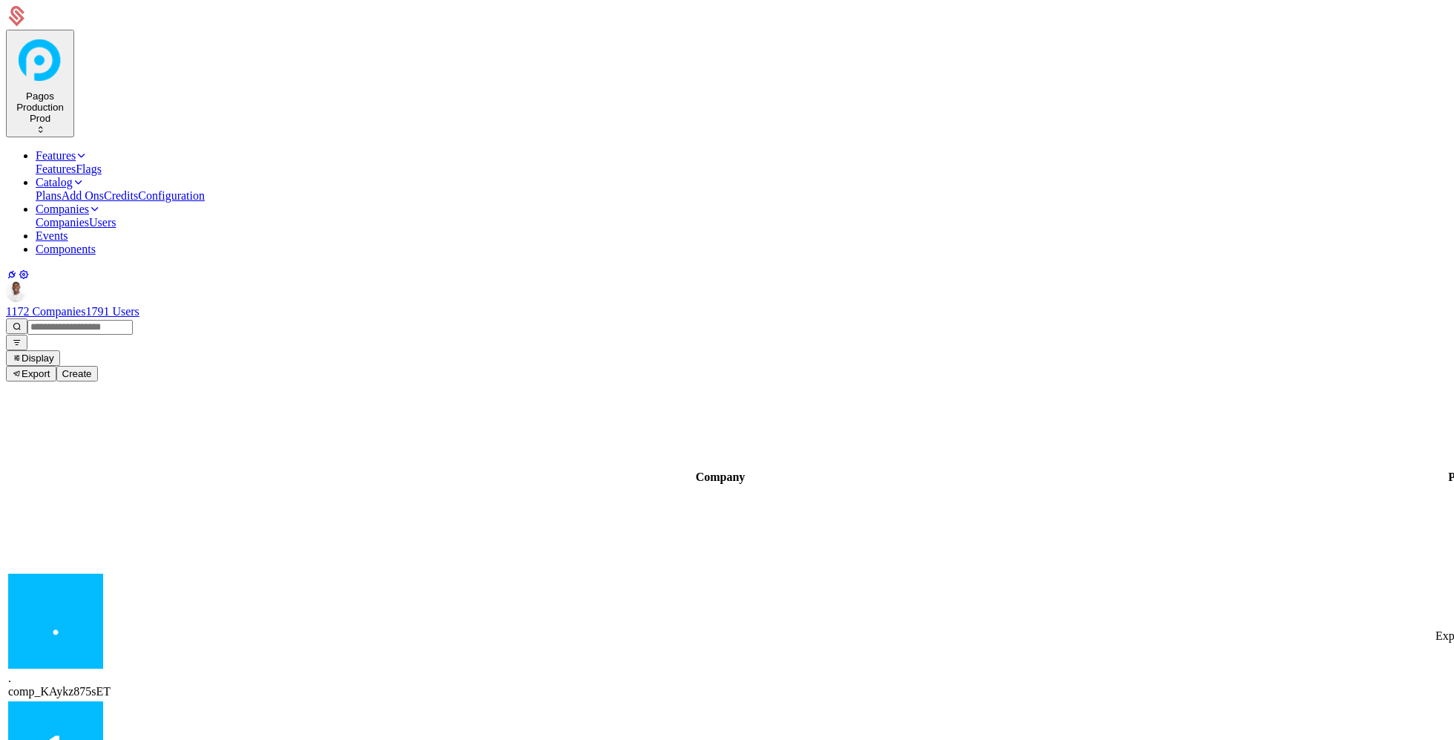 The image size is (1454, 740). Describe the element at coordinates (38, 358) in the screenshot. I see `span: Display` at that location.